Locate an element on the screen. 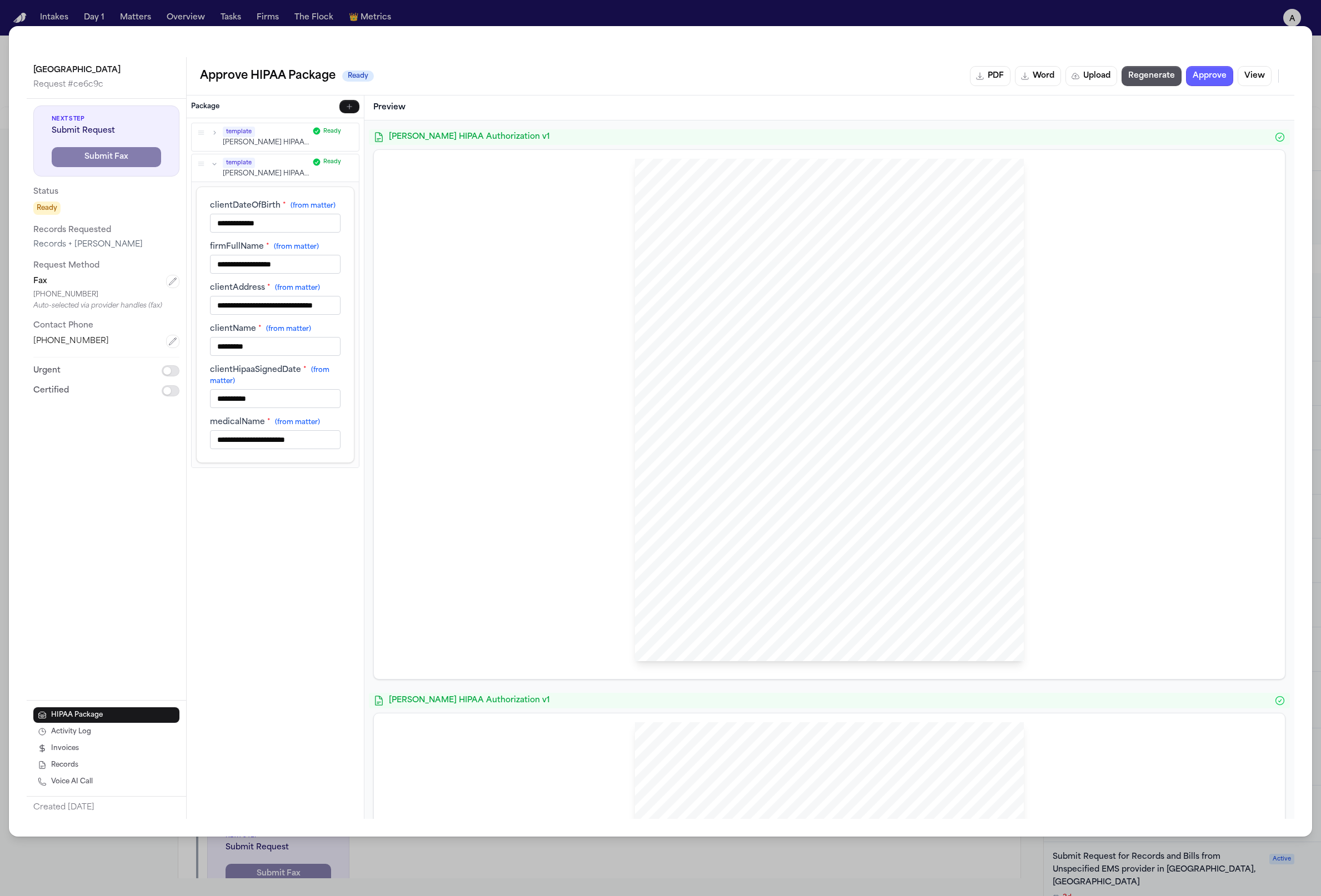 This screenshot has height=896, width=1321. span: which can include tuberculosis, venereal diseases, s is located at coordinates (746, 373).